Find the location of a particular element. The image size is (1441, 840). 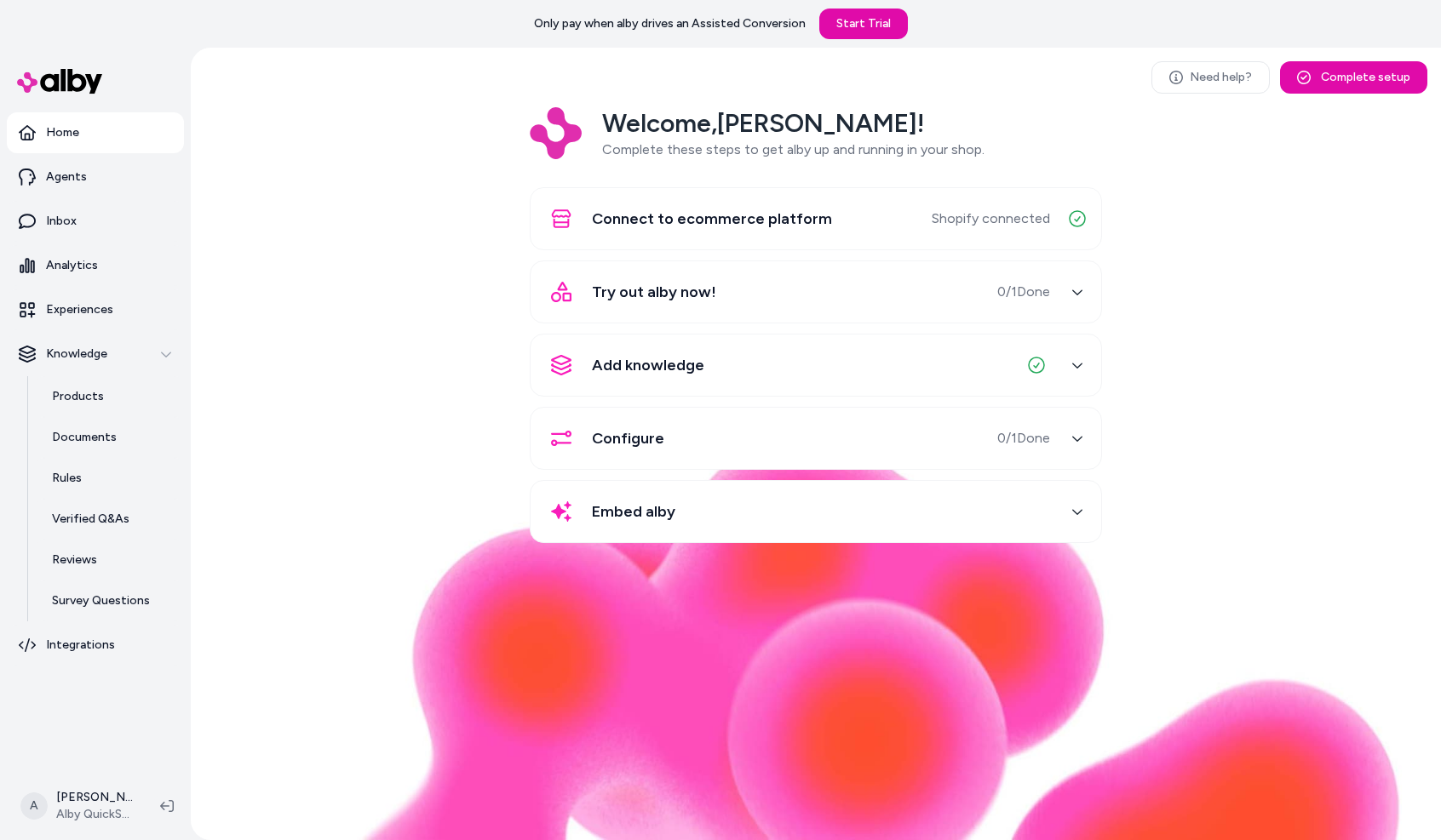

p: Documents is located at coordinates (85, 437).